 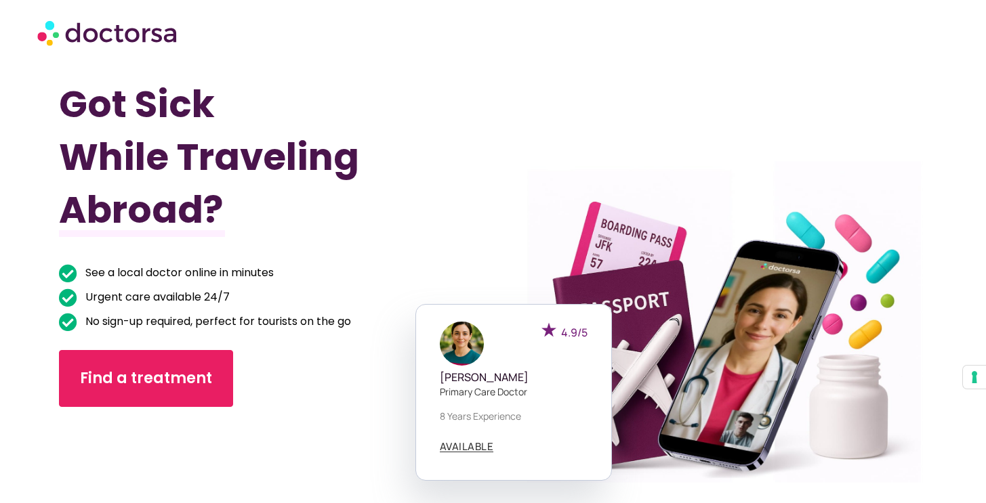 What do you see at coordinates (146, 379) in the screenshot?
I see `span: Find a treatment` at bounding box center [146, 379].